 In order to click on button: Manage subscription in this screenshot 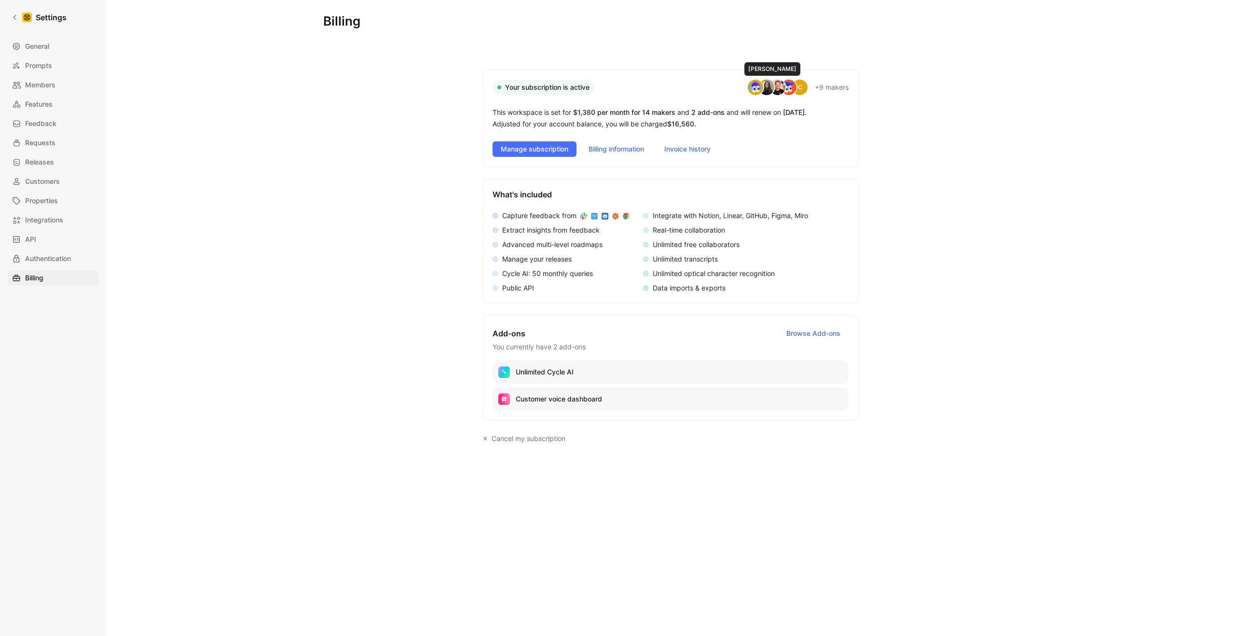, I will do `click(535, 149)`.